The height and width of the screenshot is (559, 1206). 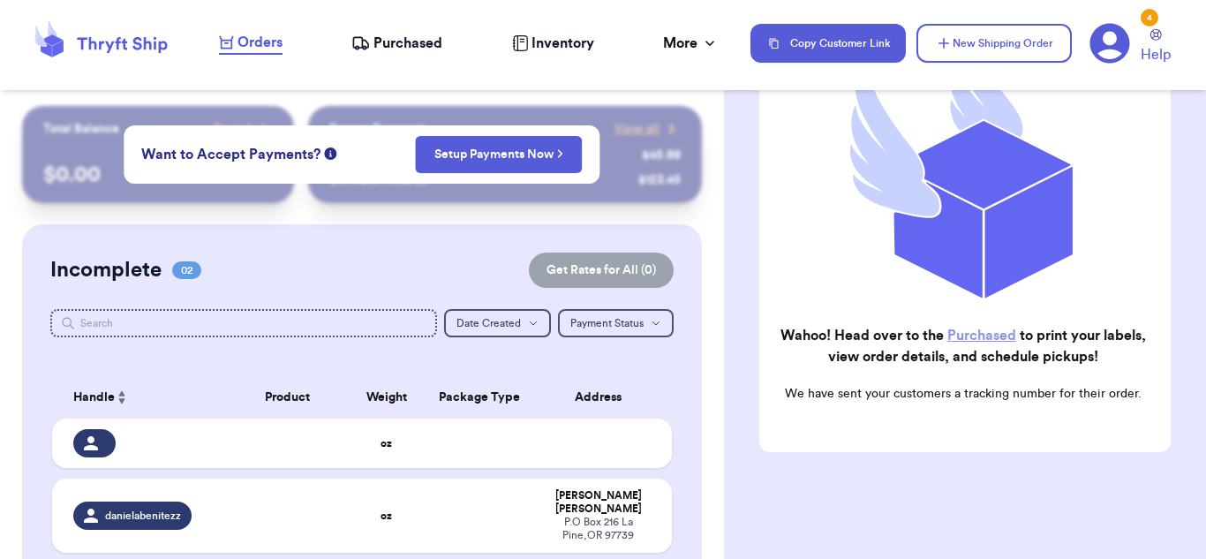 I want to click on th: Address, so click(x=603, y=397).